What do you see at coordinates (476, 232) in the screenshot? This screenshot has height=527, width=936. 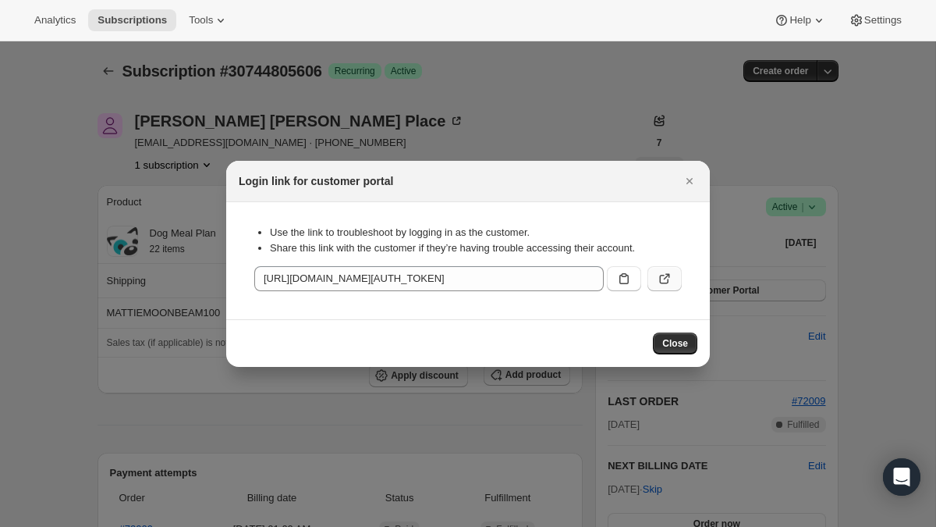 I see `li: Use the link to troubleshoot by logging in as the customer.` at bounding box center [476, 232].